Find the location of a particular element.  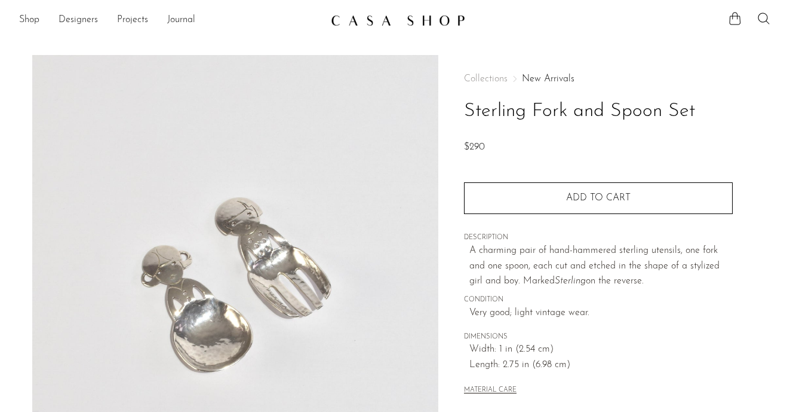

span: CONDITION is located at coordinates (598, 300).